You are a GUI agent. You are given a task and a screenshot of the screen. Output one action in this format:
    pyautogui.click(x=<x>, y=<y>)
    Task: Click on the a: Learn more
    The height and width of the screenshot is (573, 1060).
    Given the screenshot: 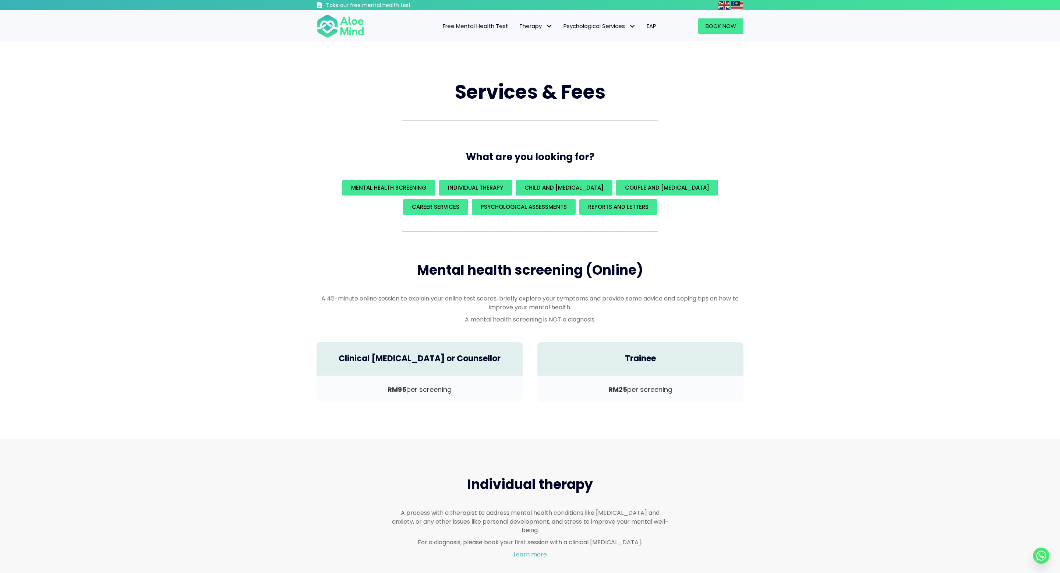 What is the action you would take?
    pyautogui.click(x=530, y=554)
    